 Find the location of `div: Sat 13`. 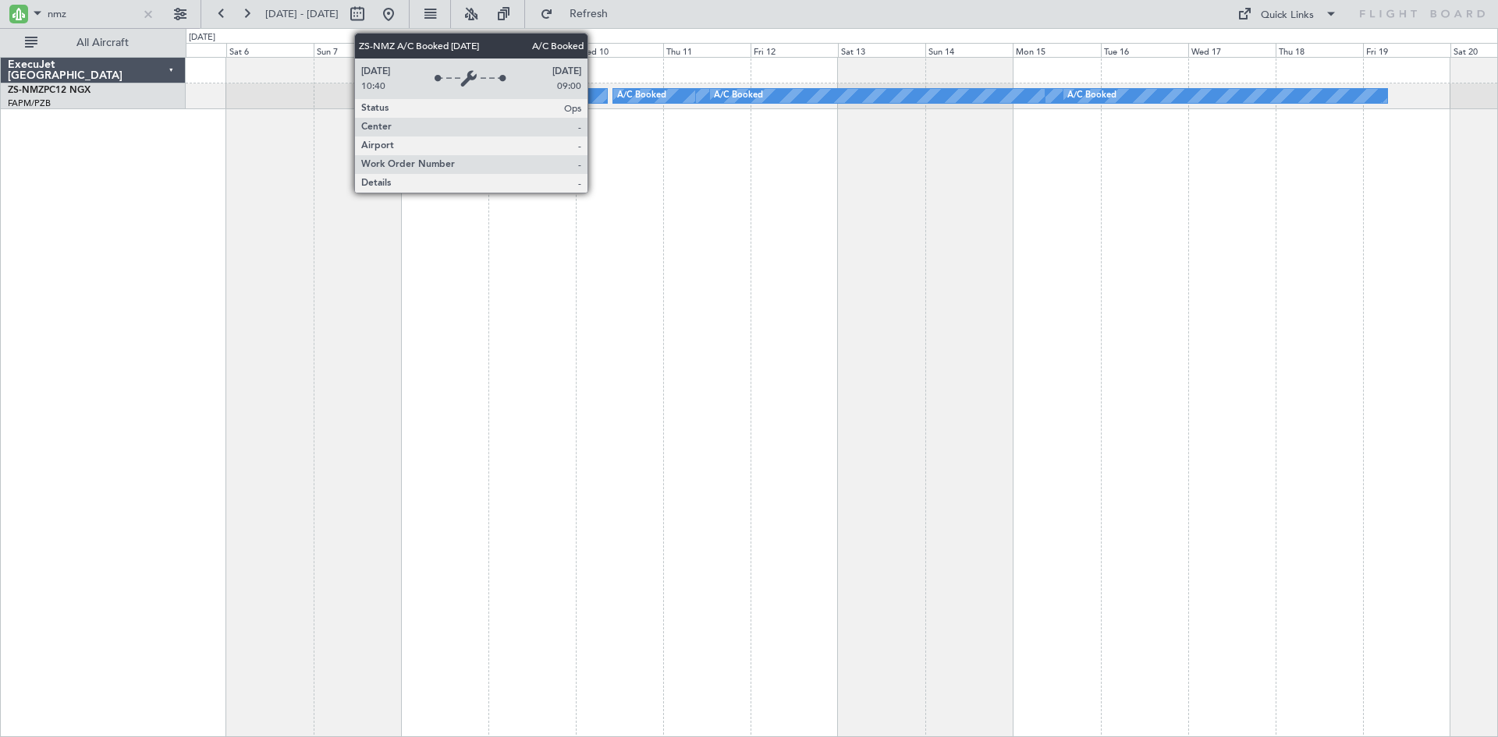

div: Sat 13 is located at coordinates (882, 50).